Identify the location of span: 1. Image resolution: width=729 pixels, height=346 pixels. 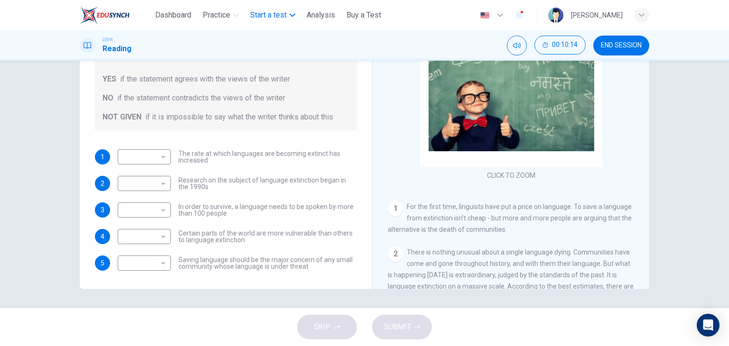
(103, 157).